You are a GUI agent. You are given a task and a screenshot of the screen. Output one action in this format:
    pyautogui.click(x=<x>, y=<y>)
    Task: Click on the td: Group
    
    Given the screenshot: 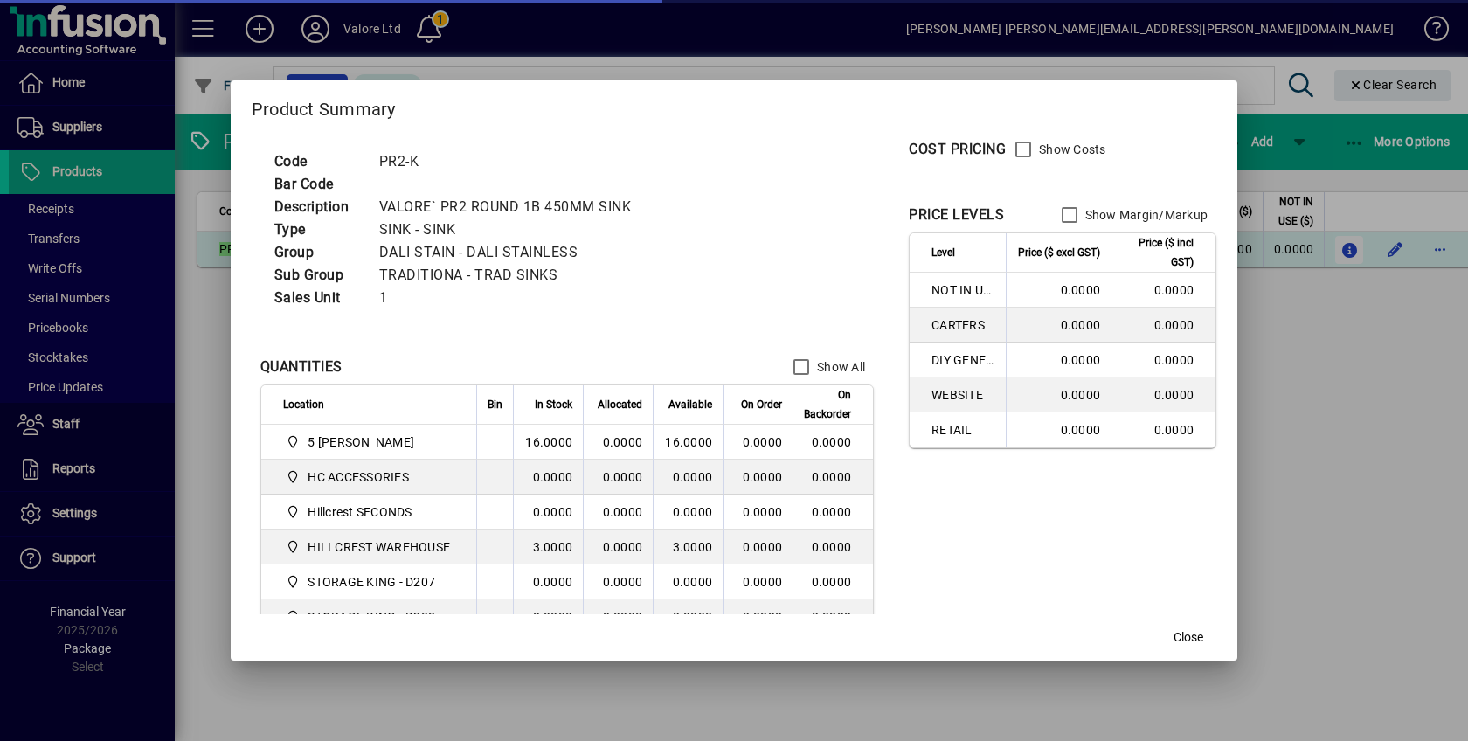 What is the action you would take?
    pyautogui.click(x=318, y=253)
    